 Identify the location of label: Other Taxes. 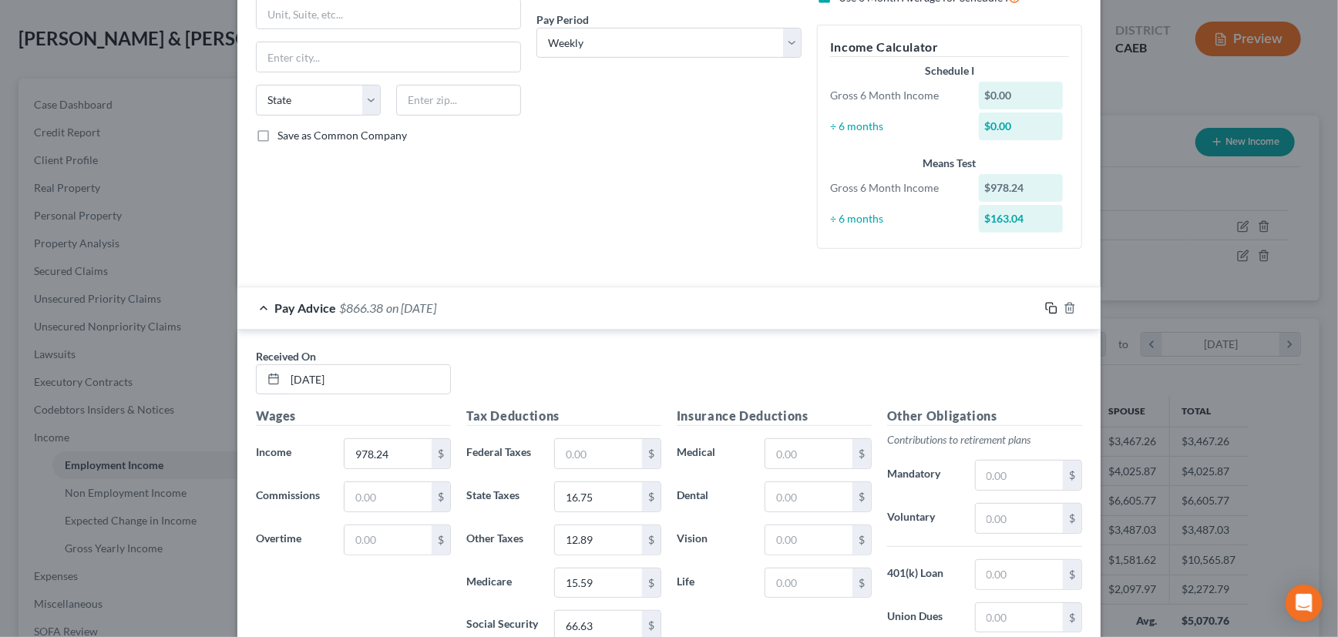
(503, 540).